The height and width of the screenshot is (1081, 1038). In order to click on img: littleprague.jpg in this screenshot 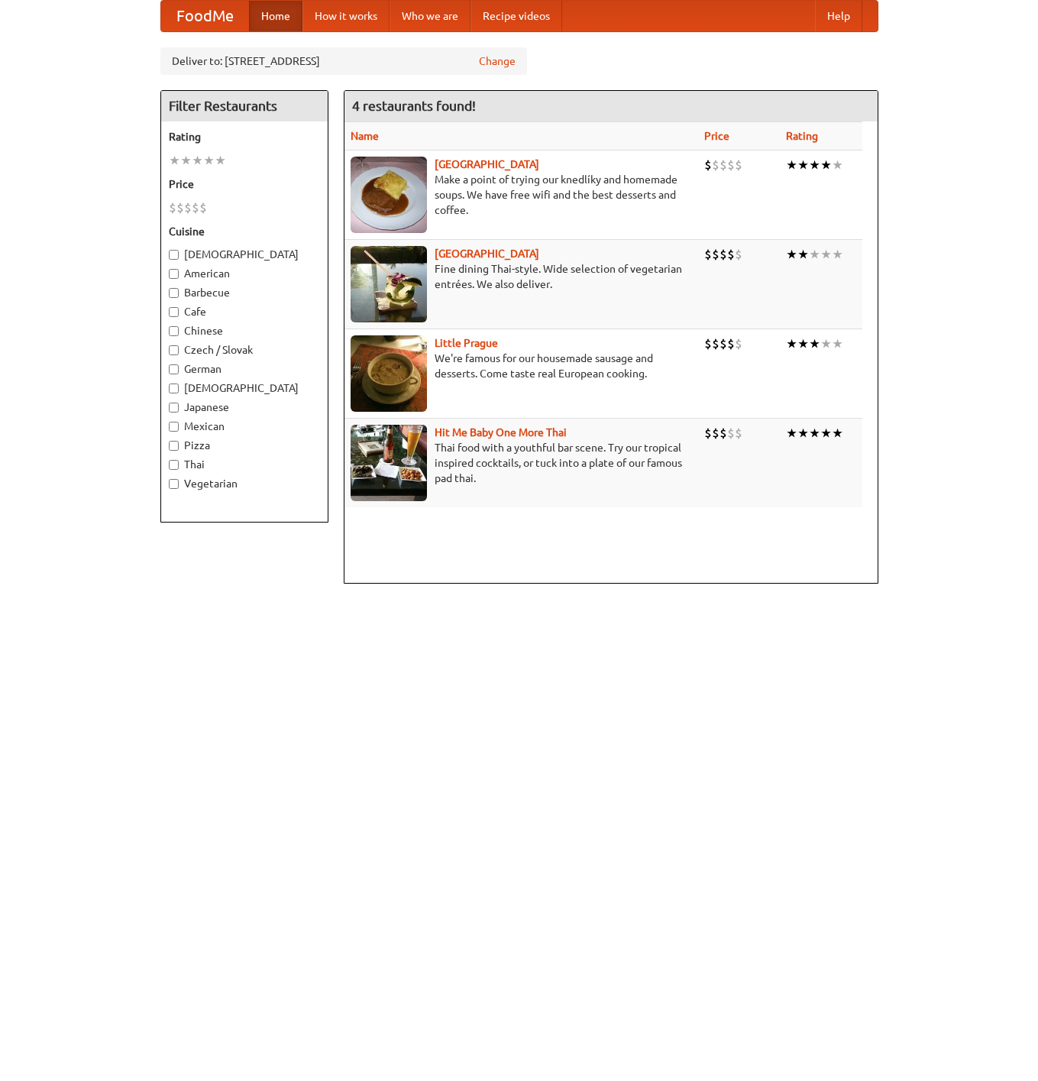, I will do `click(389, 374)`.